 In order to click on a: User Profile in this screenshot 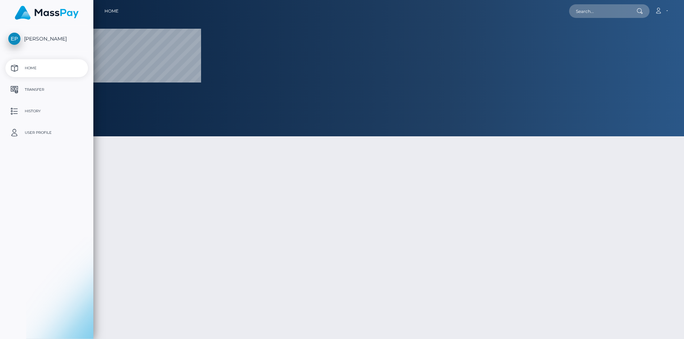, I will do `click(47, 133)`.